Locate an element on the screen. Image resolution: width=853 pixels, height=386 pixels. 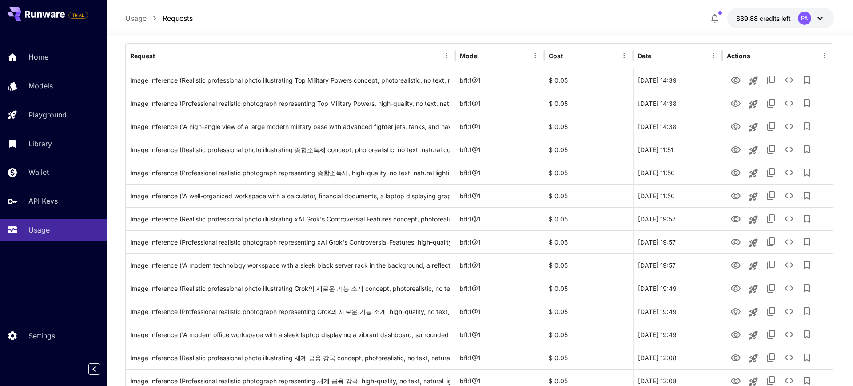
span: credits left is located at coordinates (775, 18).